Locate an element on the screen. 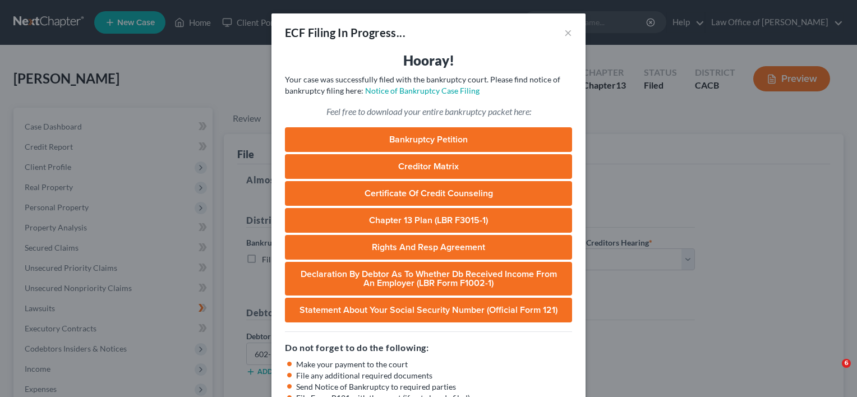 The height and width of the screenshot is (397, 857). li: File any additional required documents is located at coordinates (434, 376).